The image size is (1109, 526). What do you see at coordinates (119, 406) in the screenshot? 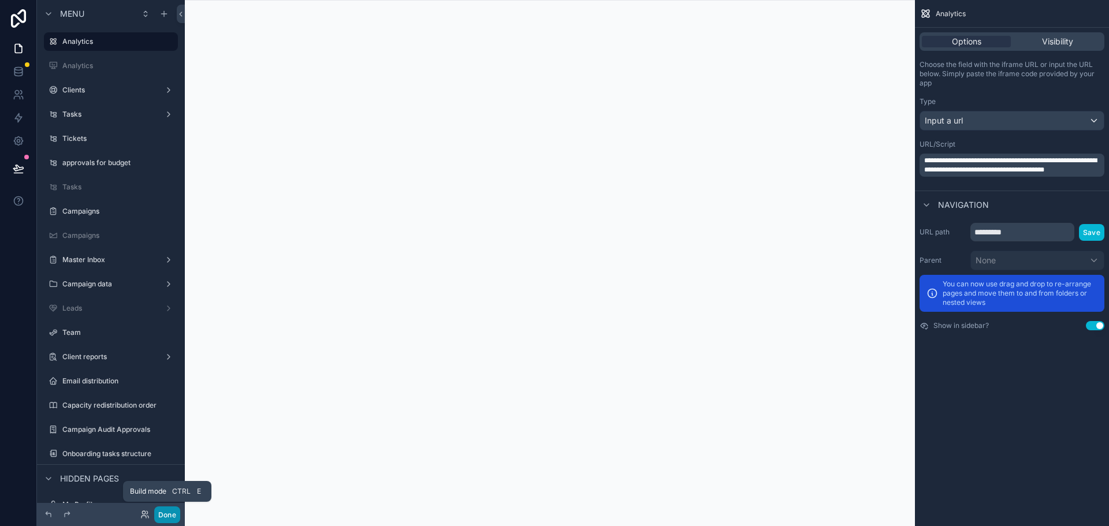
I see `label: Capacity redistribution order` at bounding box center [119, 406].